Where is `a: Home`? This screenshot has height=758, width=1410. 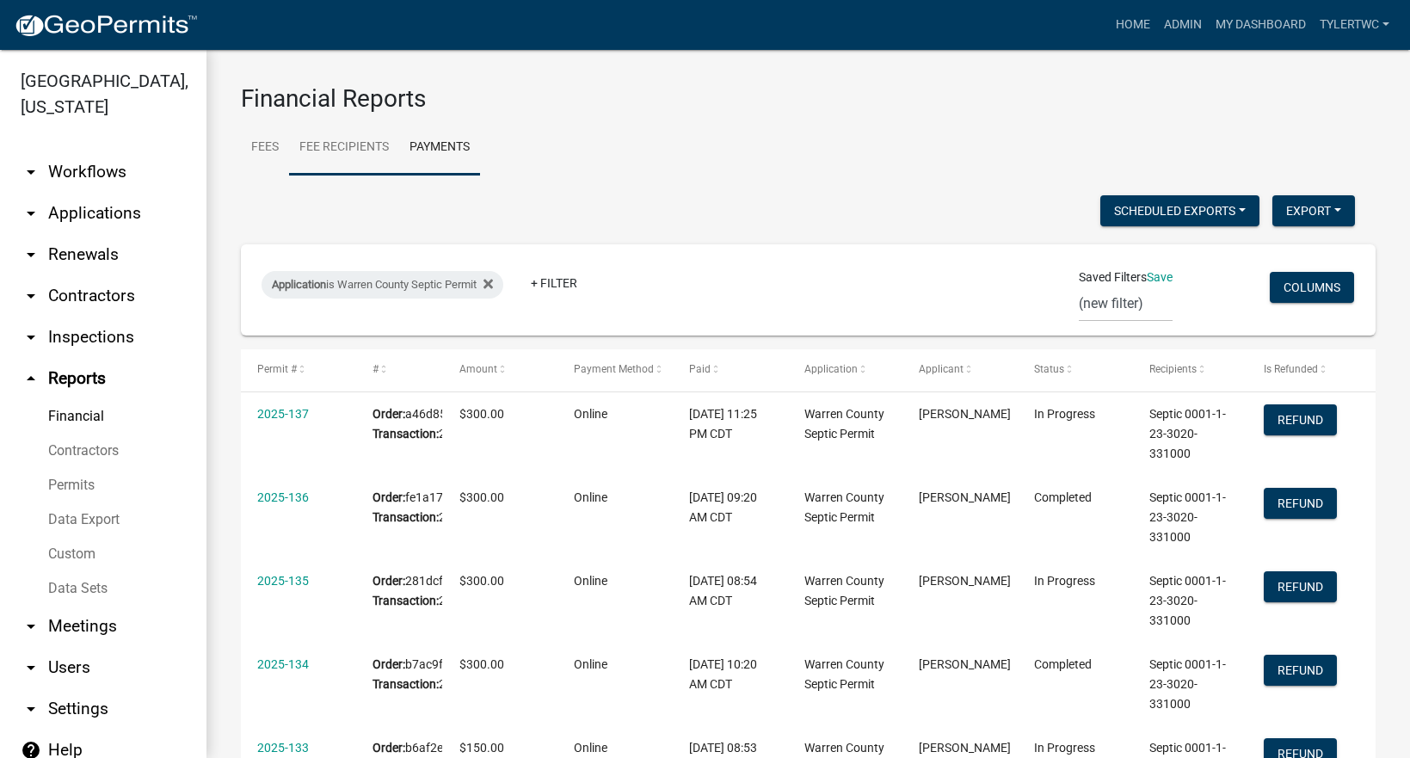 a: Home is located at coordinates (1133, 25).